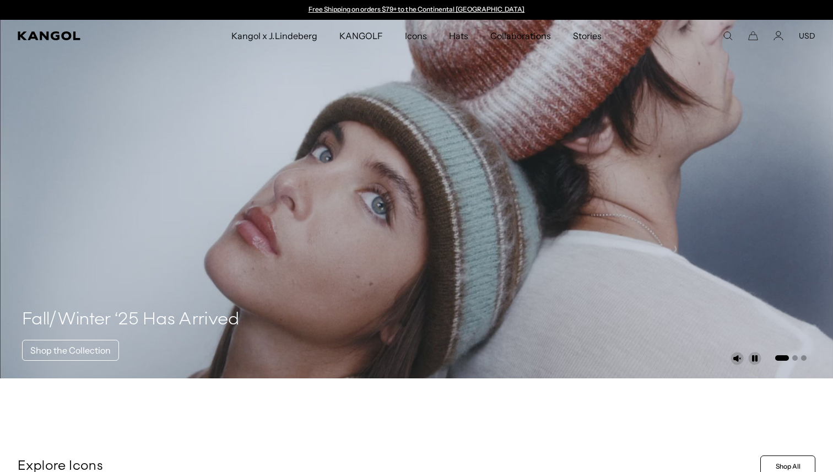  I want to click on button: Unmute, so click(737, 358).